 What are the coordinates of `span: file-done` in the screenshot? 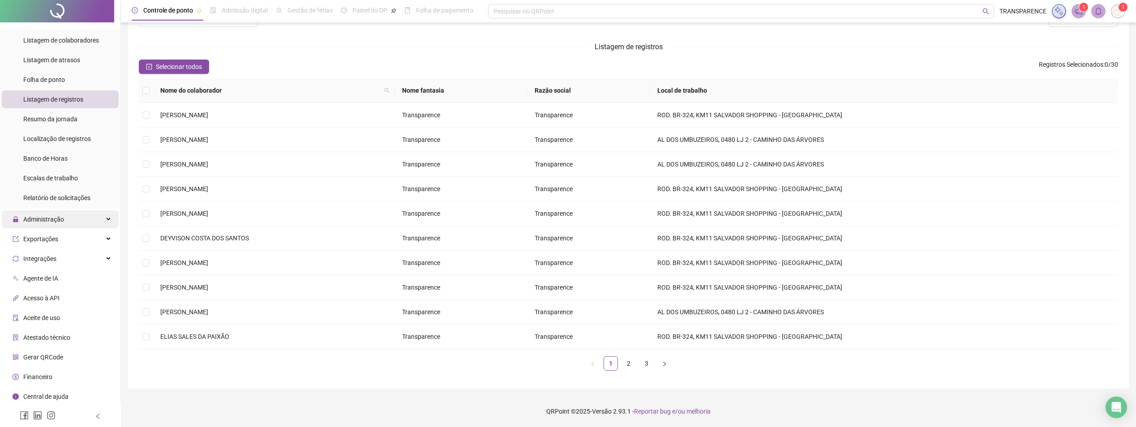 It's located at (213, 10).